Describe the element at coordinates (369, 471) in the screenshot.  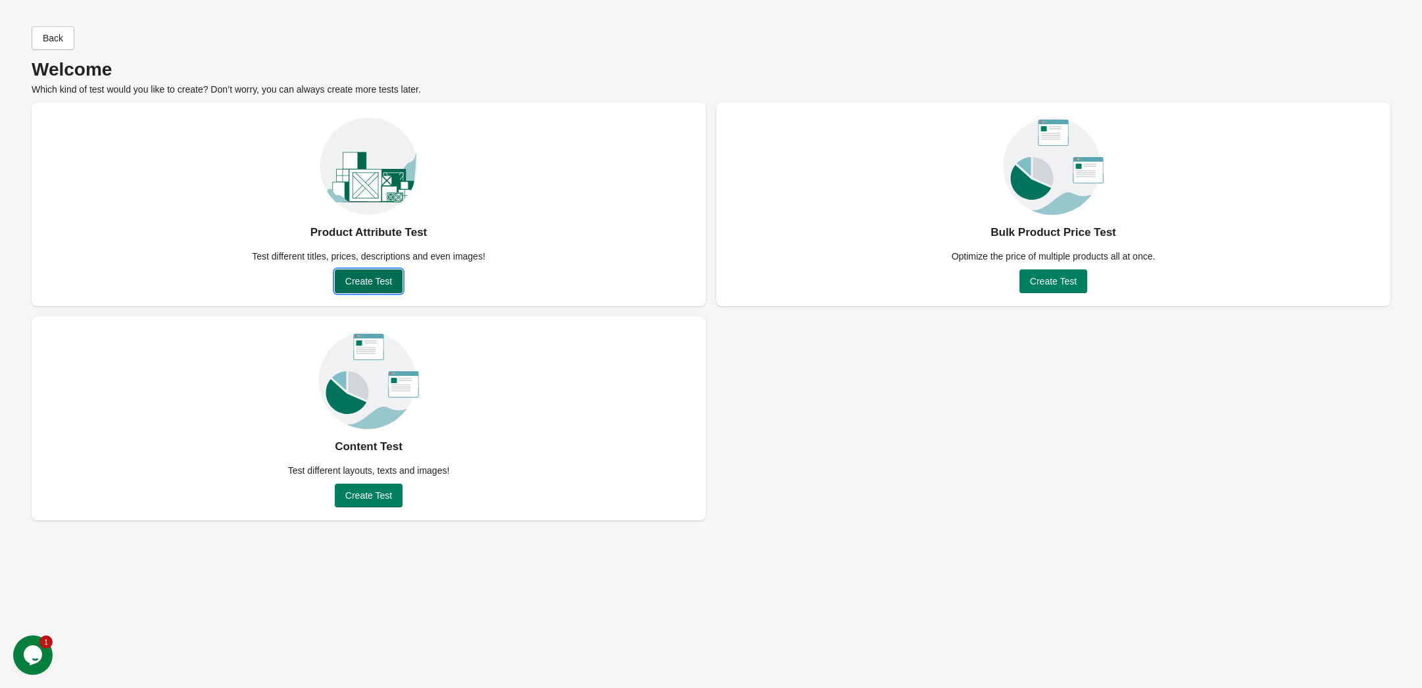
I see `div: Test different layouts, texts and images!` at that location.